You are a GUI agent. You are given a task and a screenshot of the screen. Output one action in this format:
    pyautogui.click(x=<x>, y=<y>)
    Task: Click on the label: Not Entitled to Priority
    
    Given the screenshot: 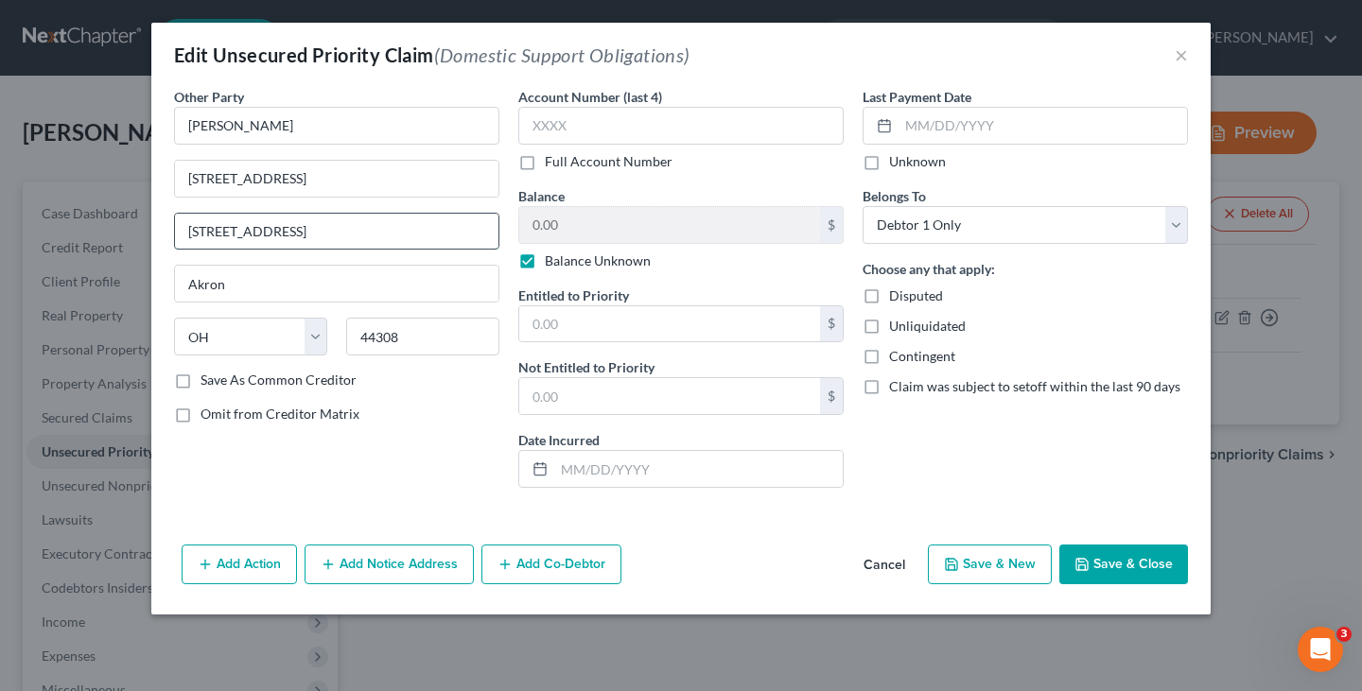 What is the action you would take?
    pyautogui.click(x=586, y=367)
    